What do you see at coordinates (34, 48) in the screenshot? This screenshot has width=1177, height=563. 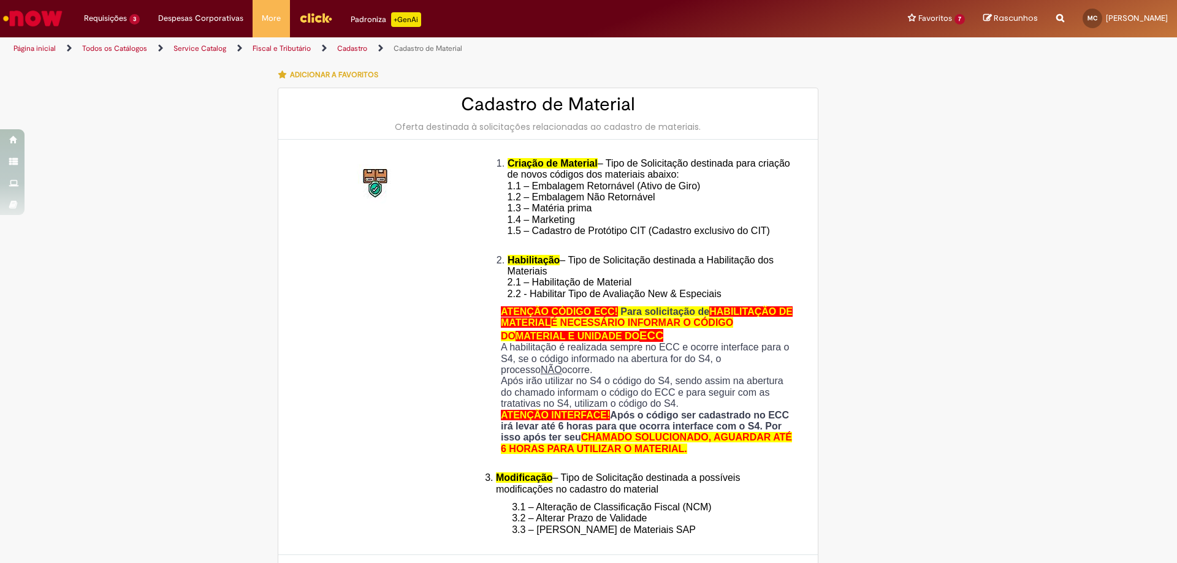 I see `a: Página inicial` at bounding box center [34, 48].